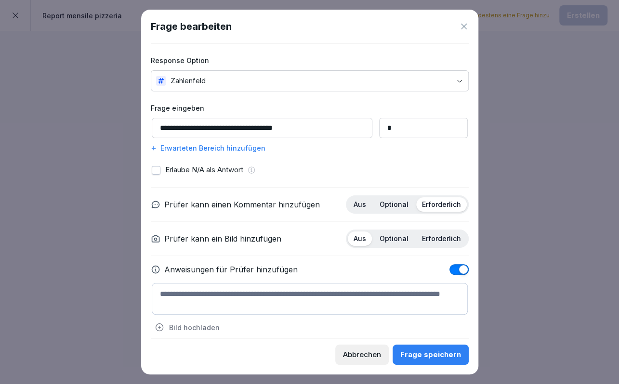 This screenshot has width=619, height=384. What do you see at coordinates (431, 355) in the screenshot?
I see `div: Frage speichern` at bounding box center [431, 355].